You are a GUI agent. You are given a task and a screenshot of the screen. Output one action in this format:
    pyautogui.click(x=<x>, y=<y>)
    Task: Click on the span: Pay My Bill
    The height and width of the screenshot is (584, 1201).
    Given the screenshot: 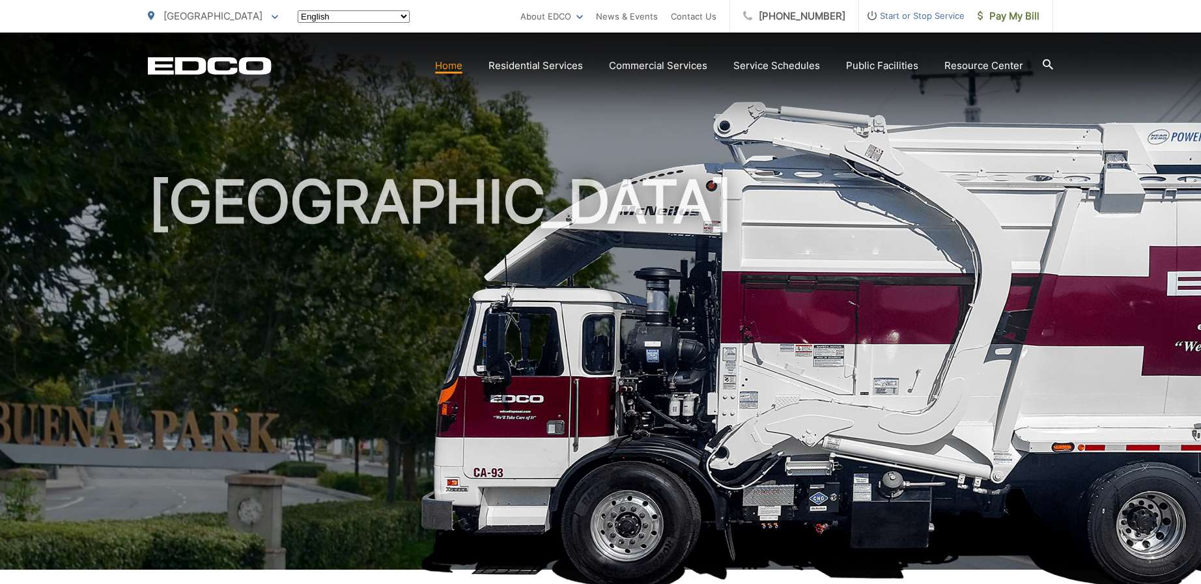 What is the action you would take?
    pyautogui.click(x=1008, y=16)
    